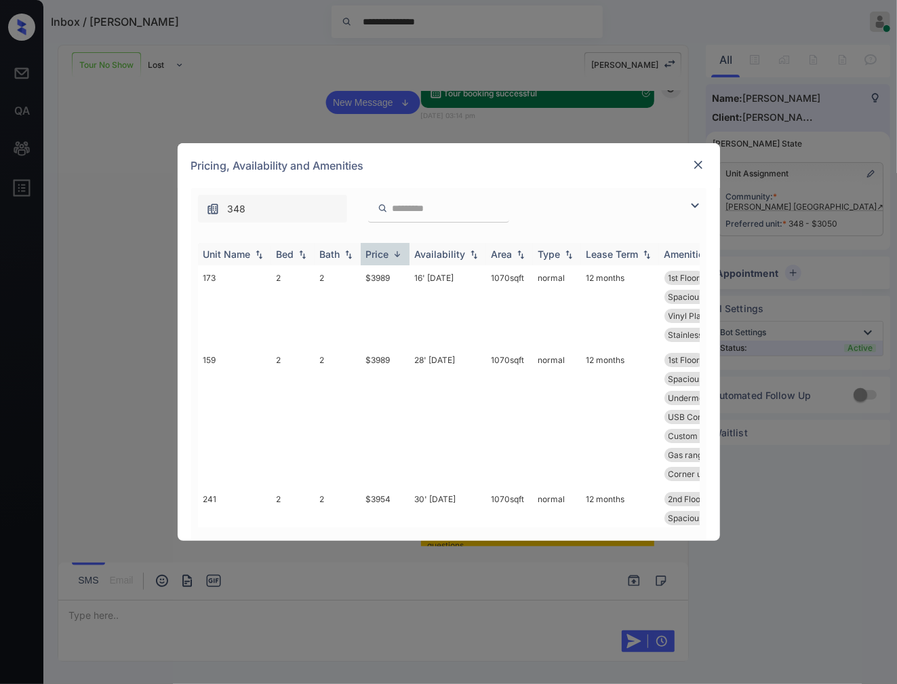  I want to click on span: Gas range, so click(689, 454).